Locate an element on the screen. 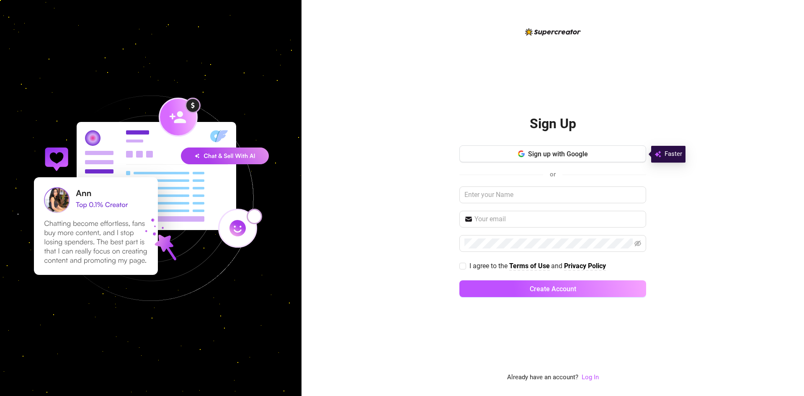  span: Create Account is located at coordinates (553, 289).